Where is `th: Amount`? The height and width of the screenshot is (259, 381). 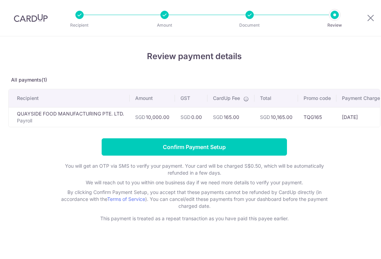
th: Amount is located at coordinates (152, 98).